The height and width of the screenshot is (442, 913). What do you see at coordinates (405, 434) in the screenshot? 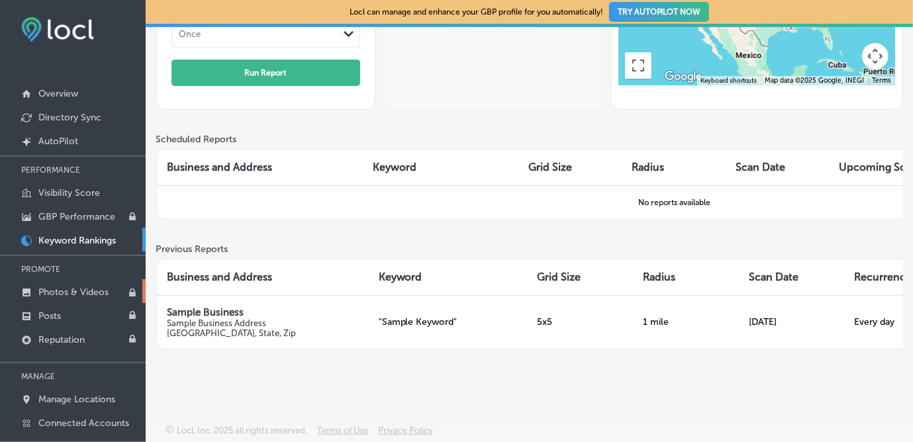
I see `a: Privacy Policy` at bounding box center [405, 434].